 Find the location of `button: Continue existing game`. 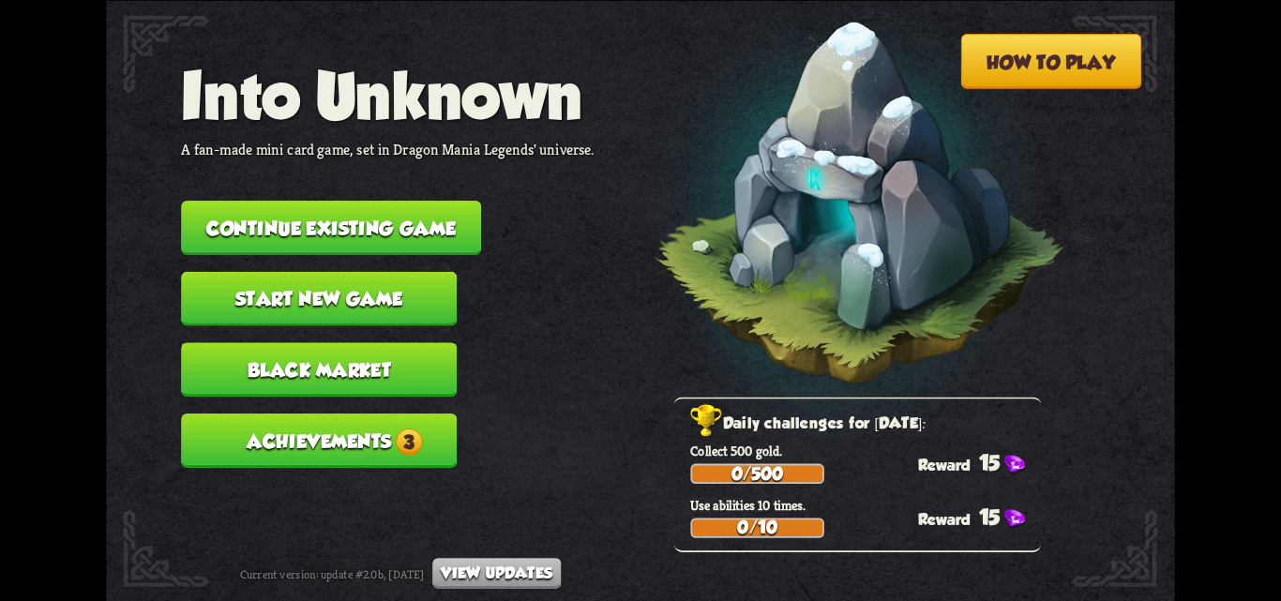

button: Continue existing game is located at coordinates (331, 228).